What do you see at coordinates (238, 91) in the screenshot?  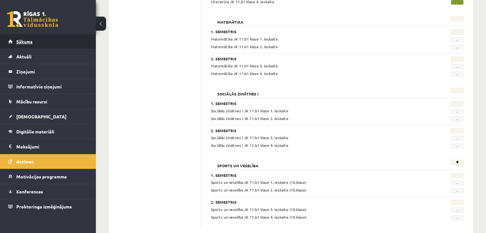 I see `h2: Sociālās zinātnes I` at bounding box center [238, 91].